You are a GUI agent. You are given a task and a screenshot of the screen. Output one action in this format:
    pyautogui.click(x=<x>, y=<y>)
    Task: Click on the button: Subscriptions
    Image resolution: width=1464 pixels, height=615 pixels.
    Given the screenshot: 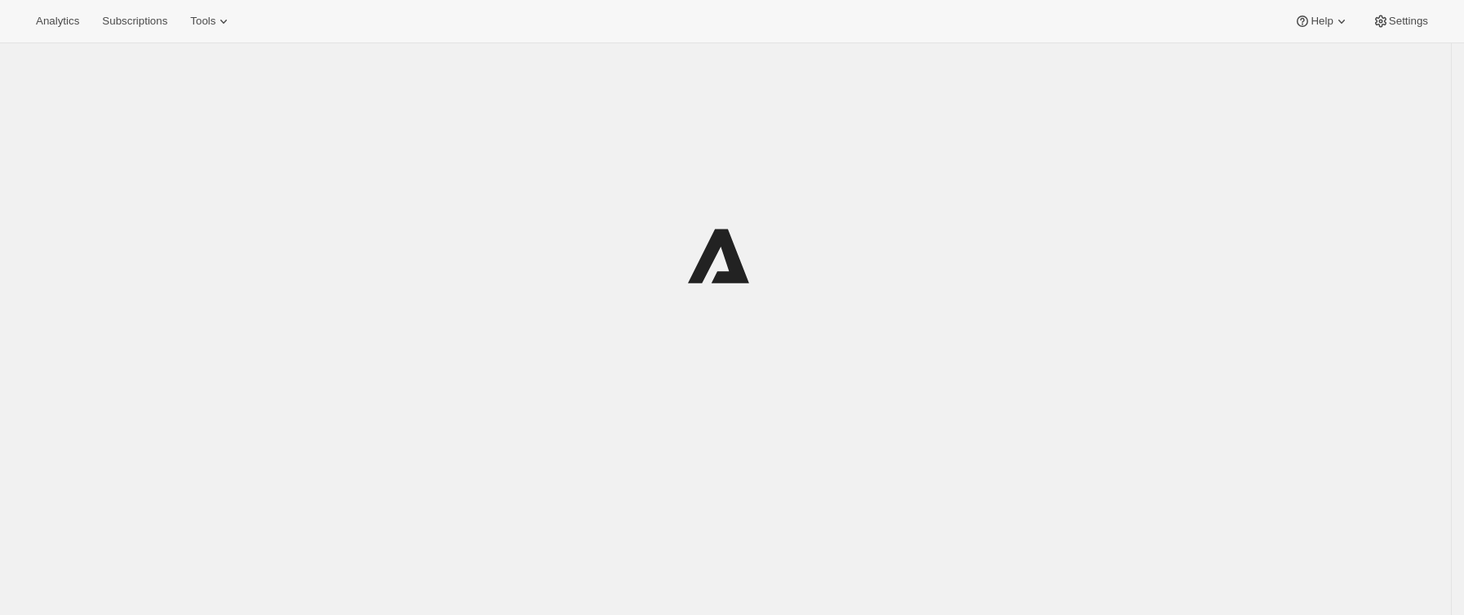 What is the action you would take?
    pyautogui.click(x=135, y=21)
    